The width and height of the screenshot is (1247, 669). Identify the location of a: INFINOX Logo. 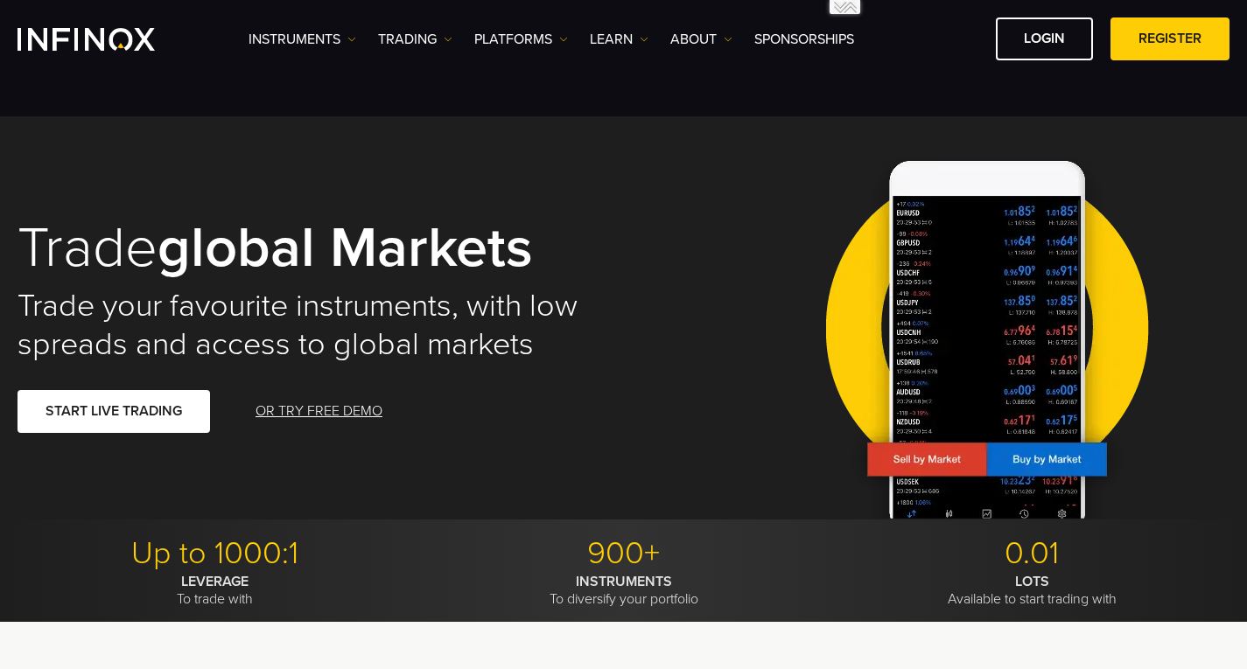
(107, 39).